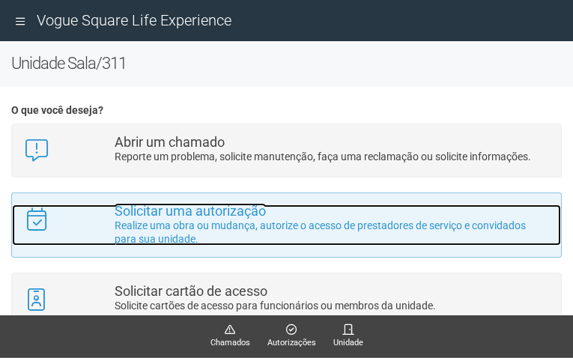  Describe the element at coordinates (286, 225) in the screenshot. I see `a: Solicitar uma autorização Realize uma obra ou mudança, autorize o acesso de prestadores de serviç...` at that location.